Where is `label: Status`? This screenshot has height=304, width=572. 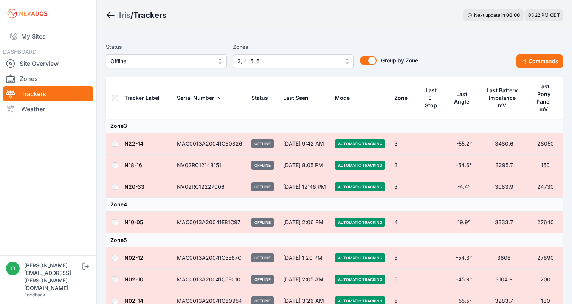
label: Status is located at coordinates (166, 47).